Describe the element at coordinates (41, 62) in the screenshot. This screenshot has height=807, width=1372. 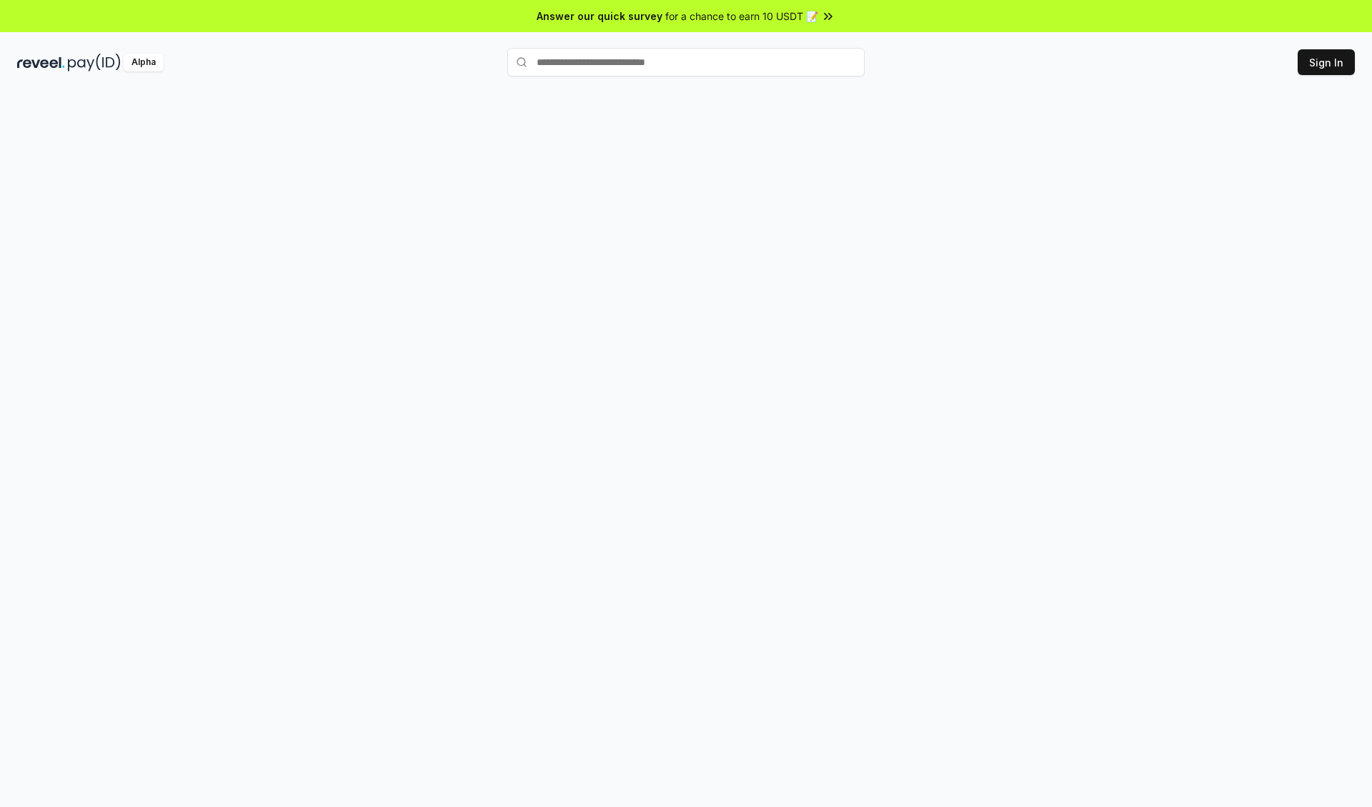
I see `img: reveel_dark` at that location.